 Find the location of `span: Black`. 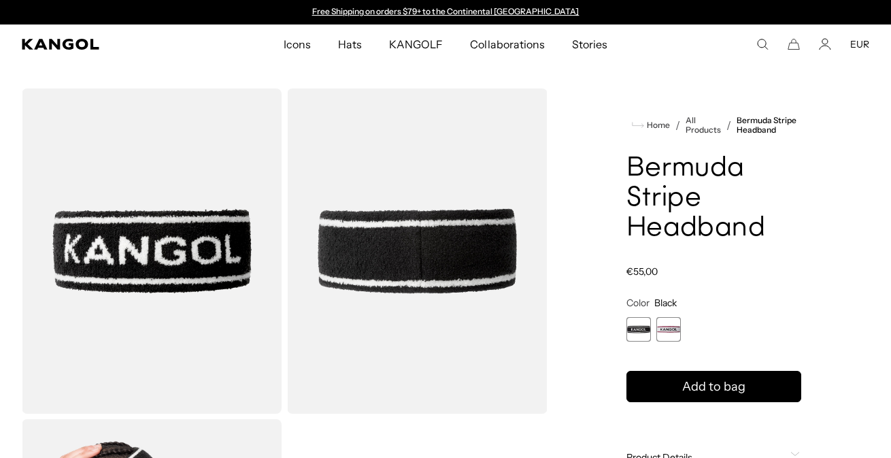

span: Black is located at coordinates (665, 303).